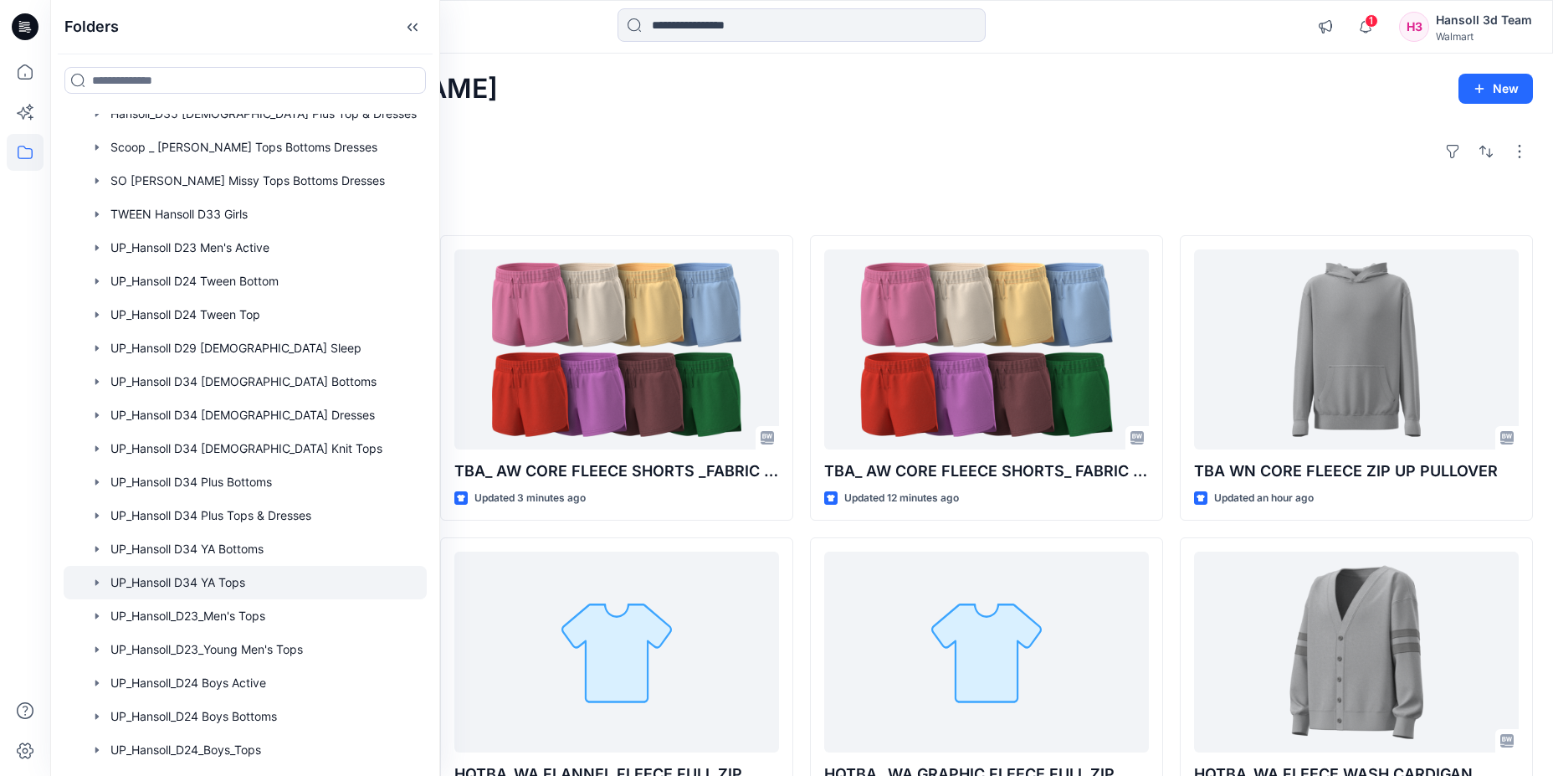  Describe the element at coordinates (1357, 651) in the screenshot. I see `a: HQTBA_WA FLEECE WASH CARDIGAN` at that location.